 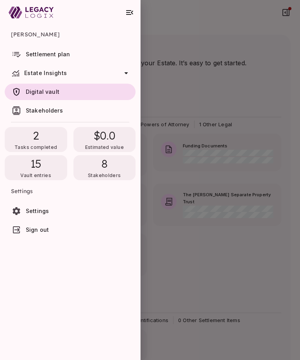 What do you see at coordinates (43, 91) in the screenshot?
I see `span: Digital vault` at bounding box center [43, 91].